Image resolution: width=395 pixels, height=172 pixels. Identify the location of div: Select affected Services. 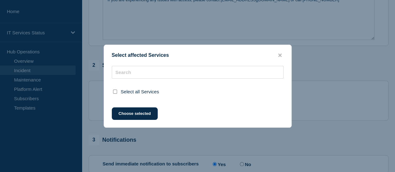
(198, 55).